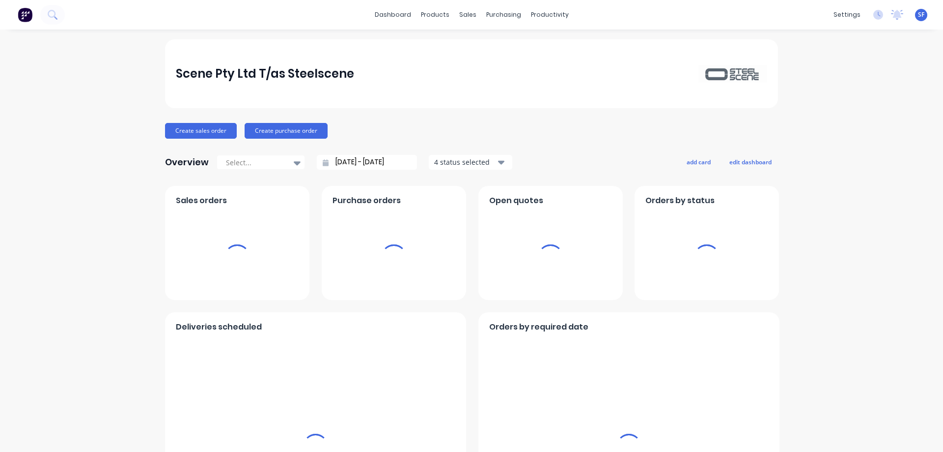 This screenshot has height=452, width=943. What do you see at coordinates (25, 15) in the screenshot?
I see `img: Factory` at bounding box center [25, 15].